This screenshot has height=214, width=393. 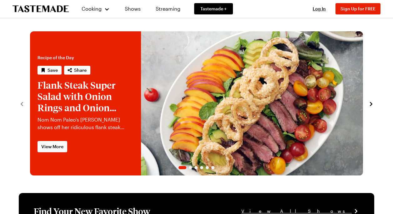 I want to click on div: 1 / 6, so click(x=196, y=103).